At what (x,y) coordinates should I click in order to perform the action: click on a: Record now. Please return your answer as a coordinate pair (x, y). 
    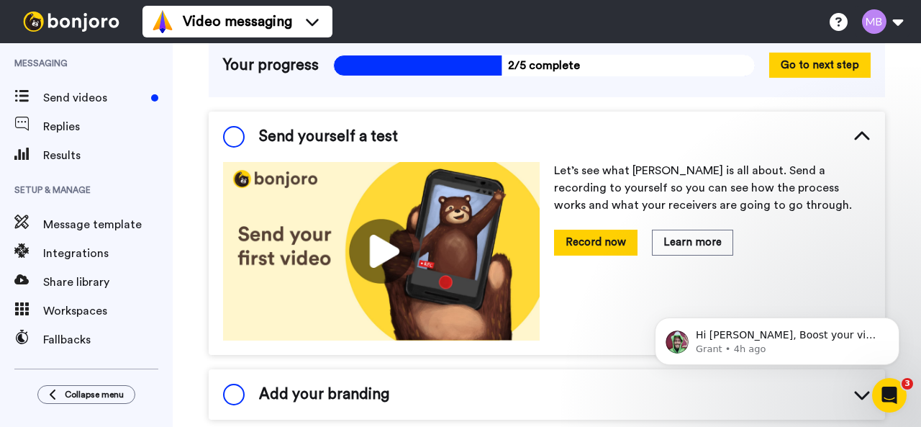
    Looking at the image, I should click on (596, 242).